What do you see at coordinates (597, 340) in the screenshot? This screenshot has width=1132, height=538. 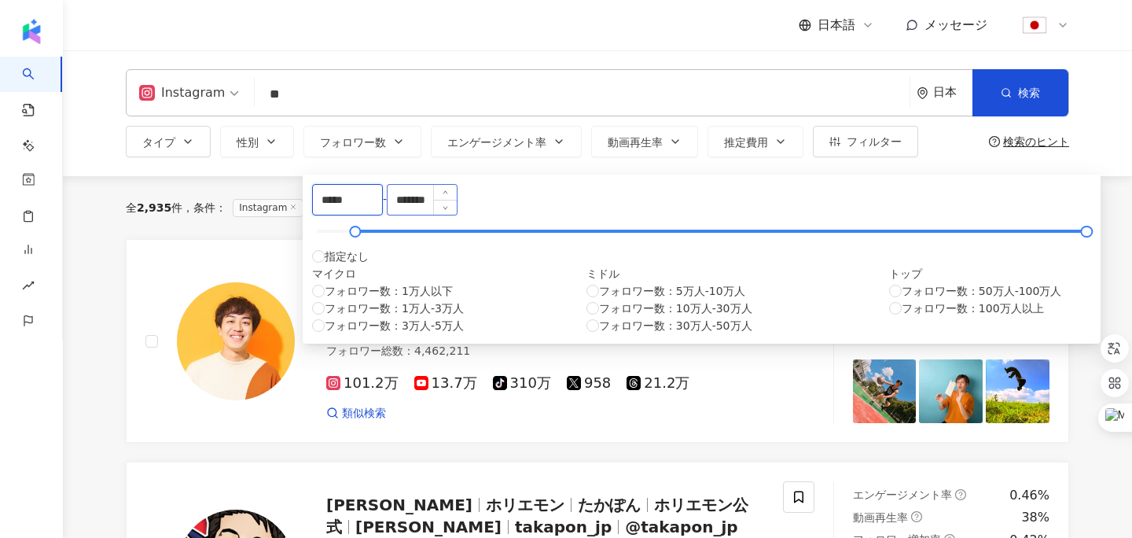 I see `a: KOL Avatarぞのさんっzono.sannぞのさんっ(TikToker & SNSコンサル)zonosann0322タイプ：香水·家電·芸術・エンタメ·日常トピック·グルメ·ゲーム·医療・...` at bounding box center [597, 340].